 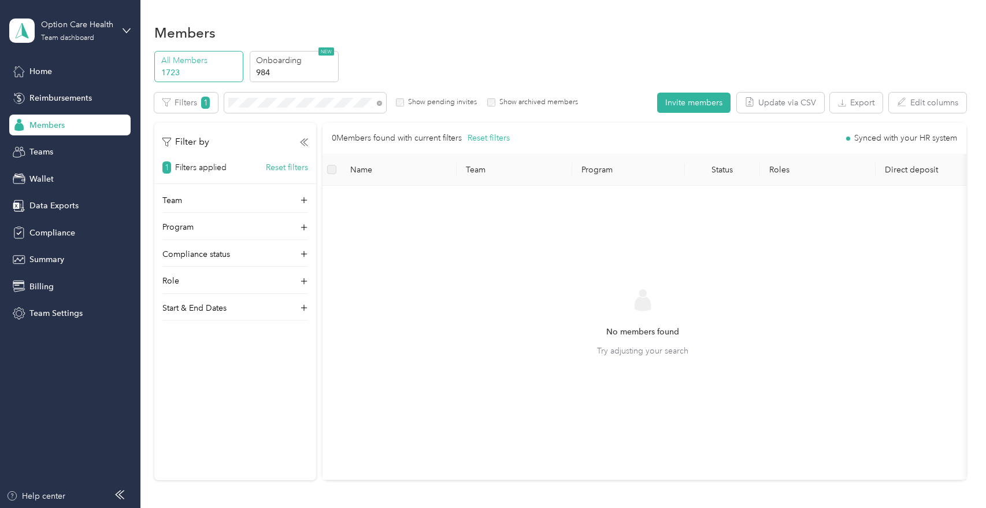 What do you see at coordinates (628, 169) in the screenshot?
I see `th: Program` at bounding box center [628, 169].